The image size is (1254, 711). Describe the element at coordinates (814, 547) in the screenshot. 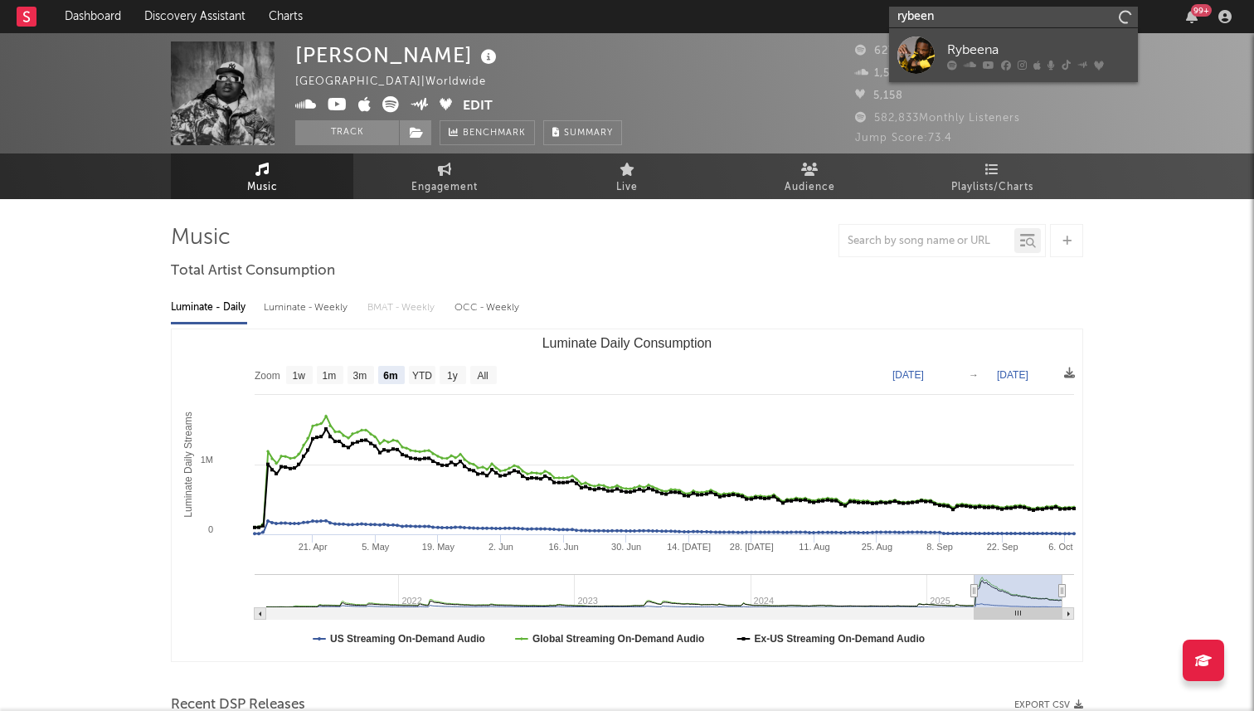

I see `text: 11. Aug` at that location.